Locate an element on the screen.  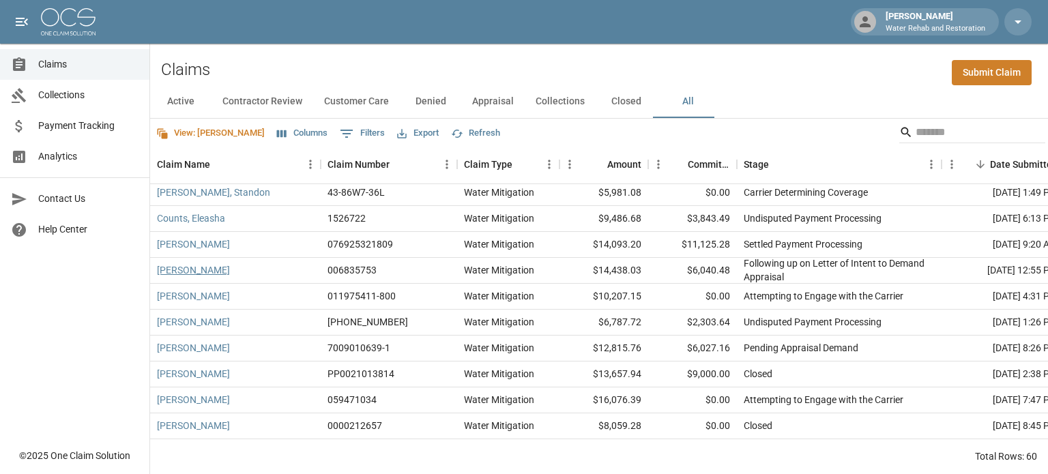
div: Pending Appraisal Demand is located at coordinates (801, 348).